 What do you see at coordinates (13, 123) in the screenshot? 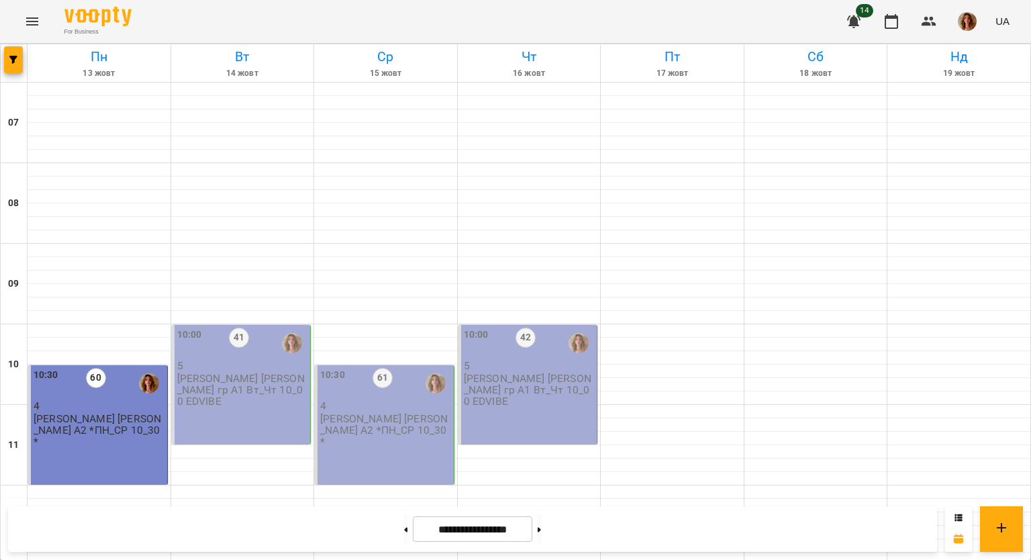
I see `h6: 07` at bounding box center [13, 123].